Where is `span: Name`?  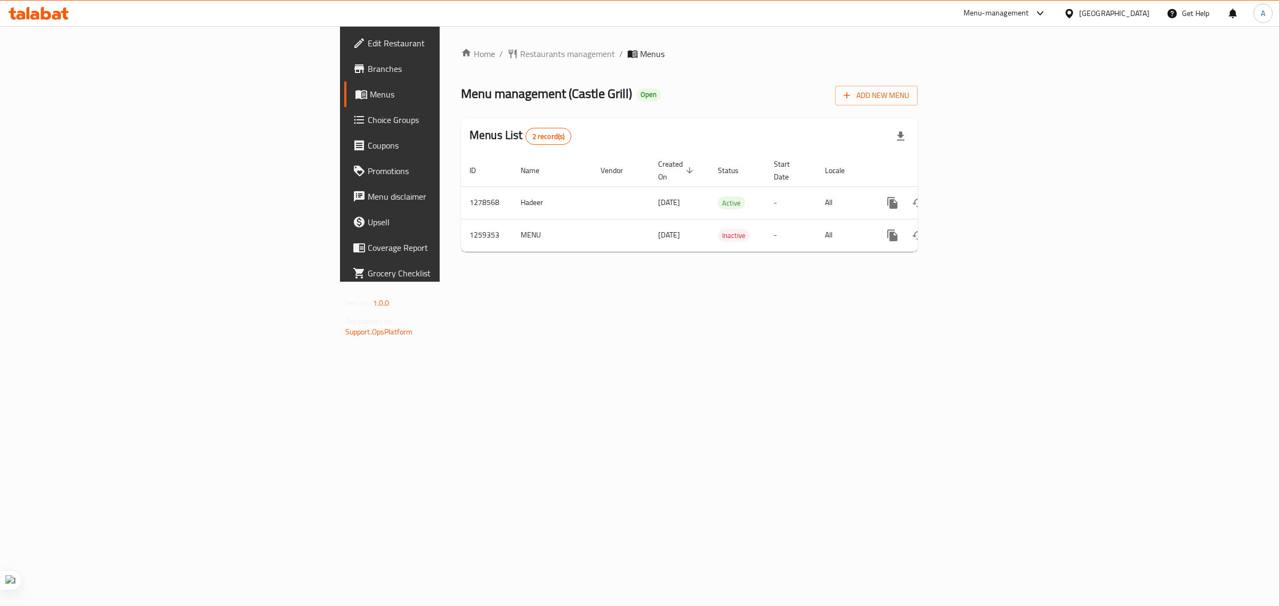 span: Name is located at coordinates (537, 171).